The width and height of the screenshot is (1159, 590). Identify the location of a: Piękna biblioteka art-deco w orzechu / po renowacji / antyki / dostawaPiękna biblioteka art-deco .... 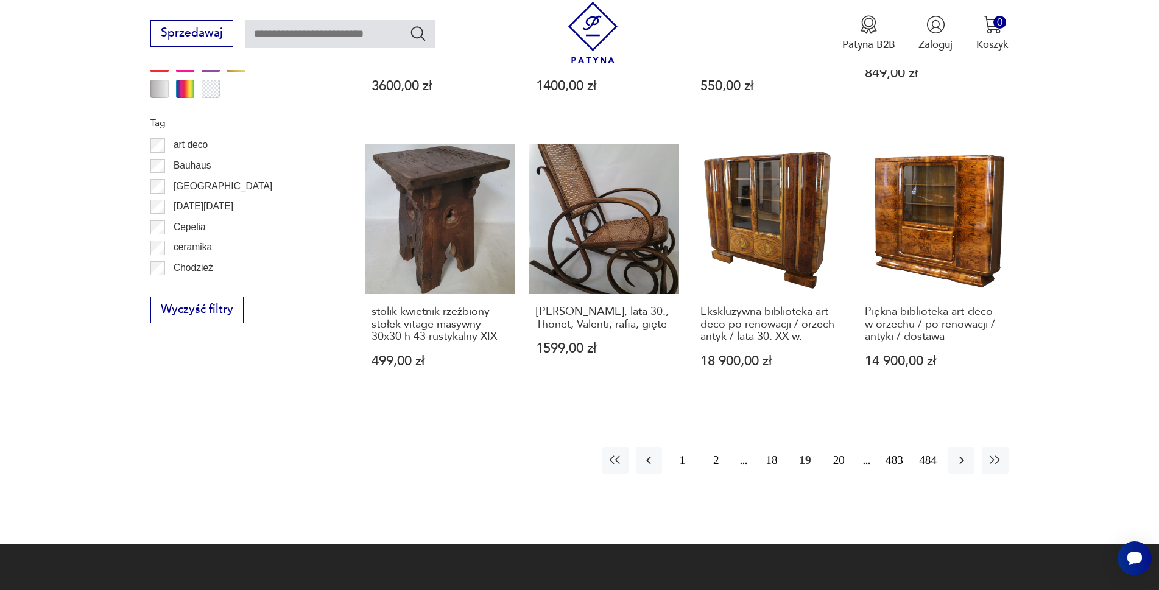
(933, 270).